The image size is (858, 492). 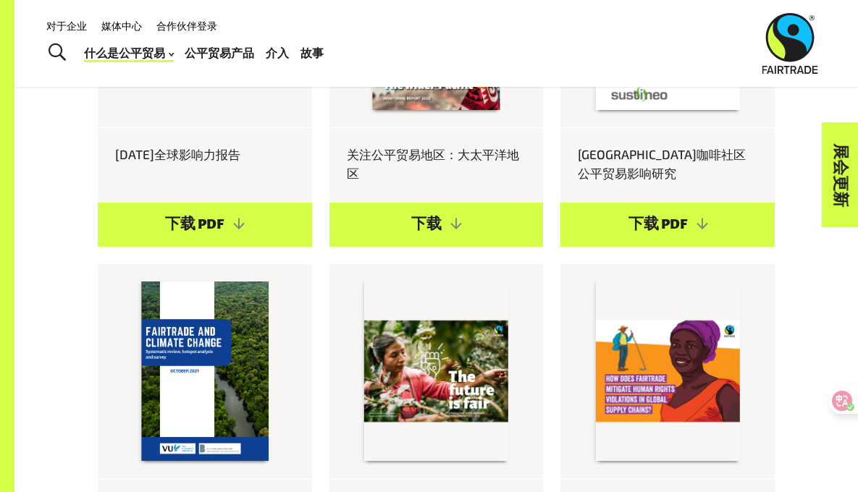 What do you see at coordinates (437, 225) in the screenshot?
I see `a: 下载` at bounding box center [437, 225].